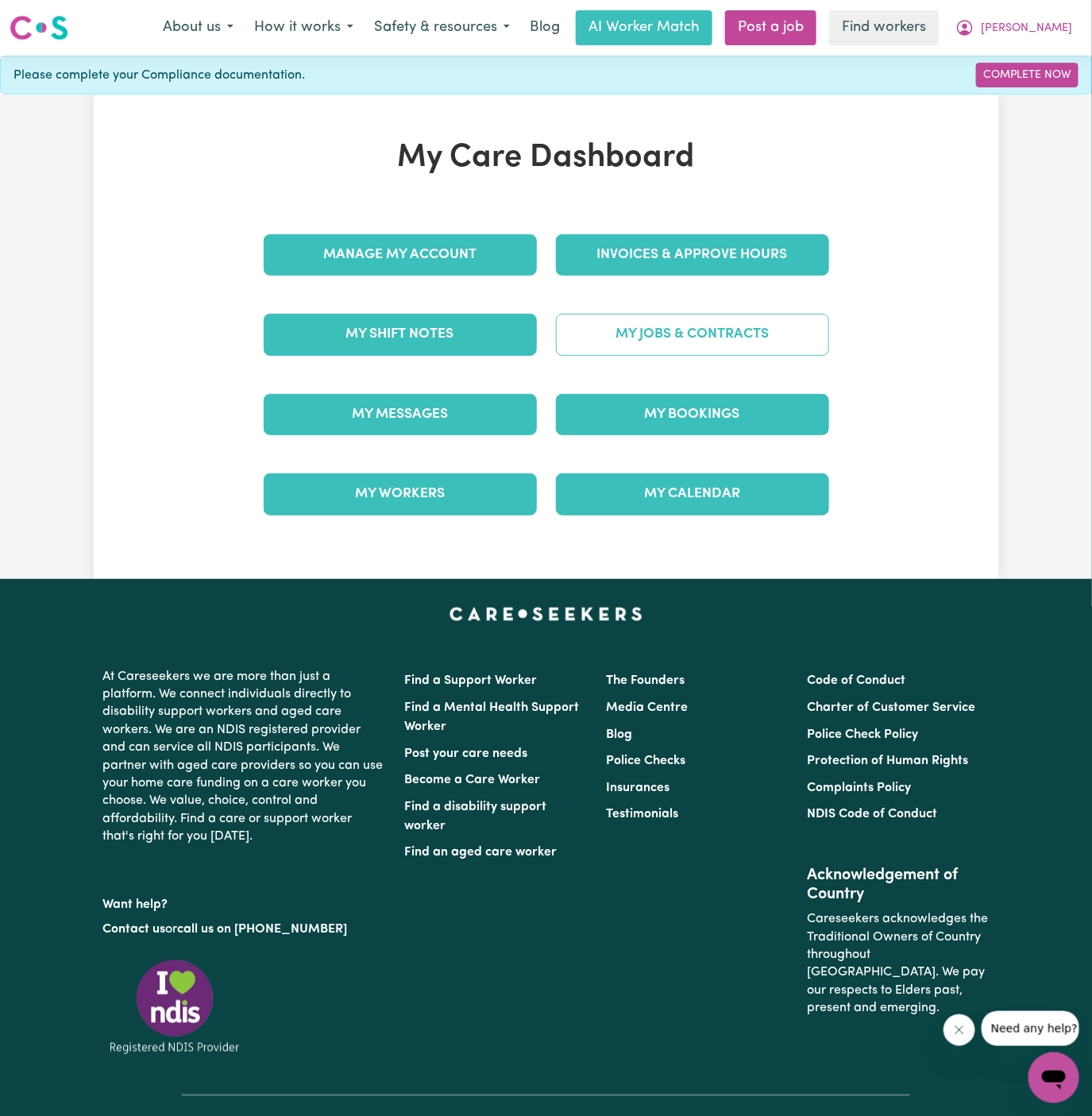 The width and height of the screenshot is (1092, 1116). What do you see at coordinates (400, 494) in the screenshot?
I see `a: My Workers` at bounding box center [400, 494].